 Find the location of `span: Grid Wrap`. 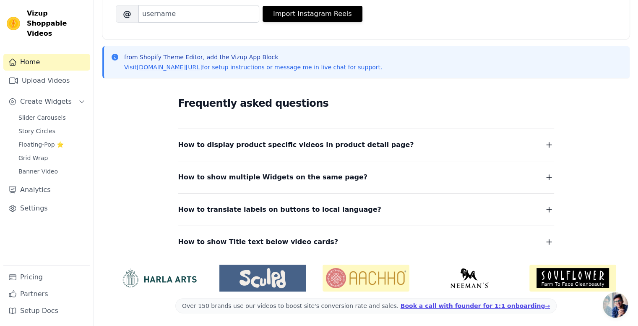

span: Grid Wrap is located at coordinates (33, 158).